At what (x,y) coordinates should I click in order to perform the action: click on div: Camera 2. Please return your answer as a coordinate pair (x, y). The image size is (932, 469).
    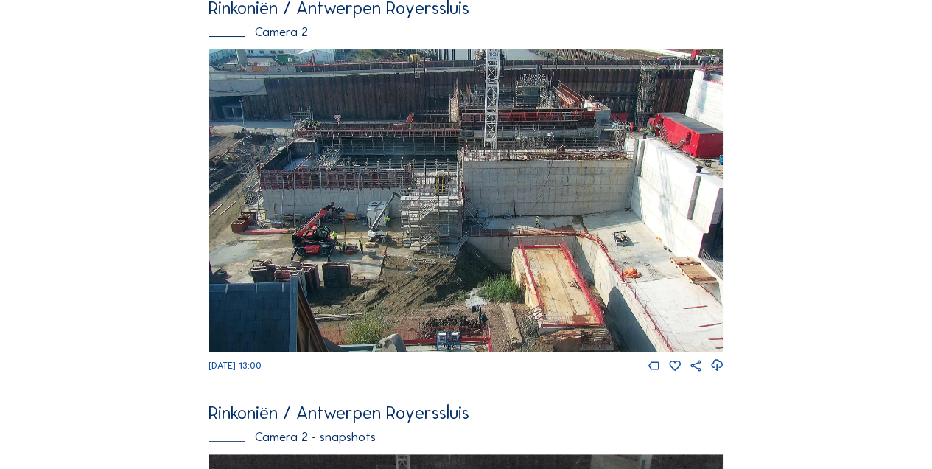
    Looking at the image, I should click on (467, 32).